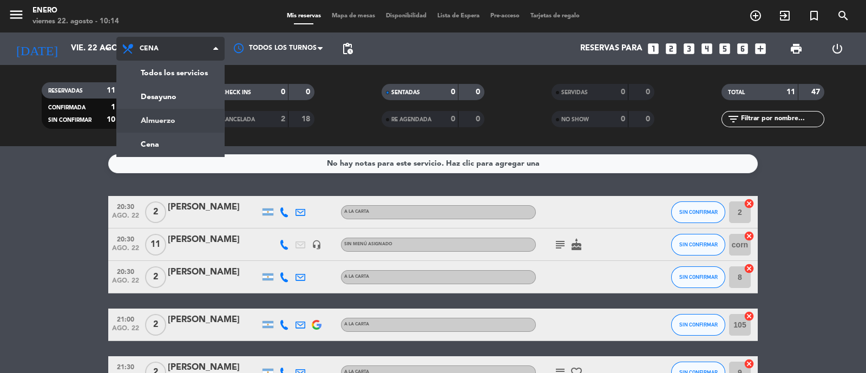 This screenshot has width=866, height=373. I want to click on strong: 18, so click(307, 119).